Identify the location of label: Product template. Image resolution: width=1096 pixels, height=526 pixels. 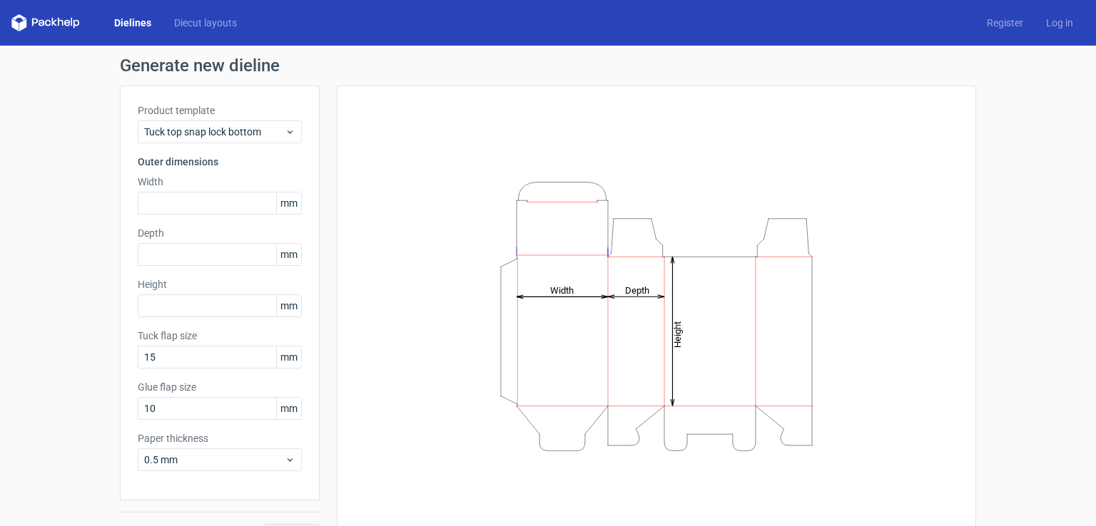
(220, 111).